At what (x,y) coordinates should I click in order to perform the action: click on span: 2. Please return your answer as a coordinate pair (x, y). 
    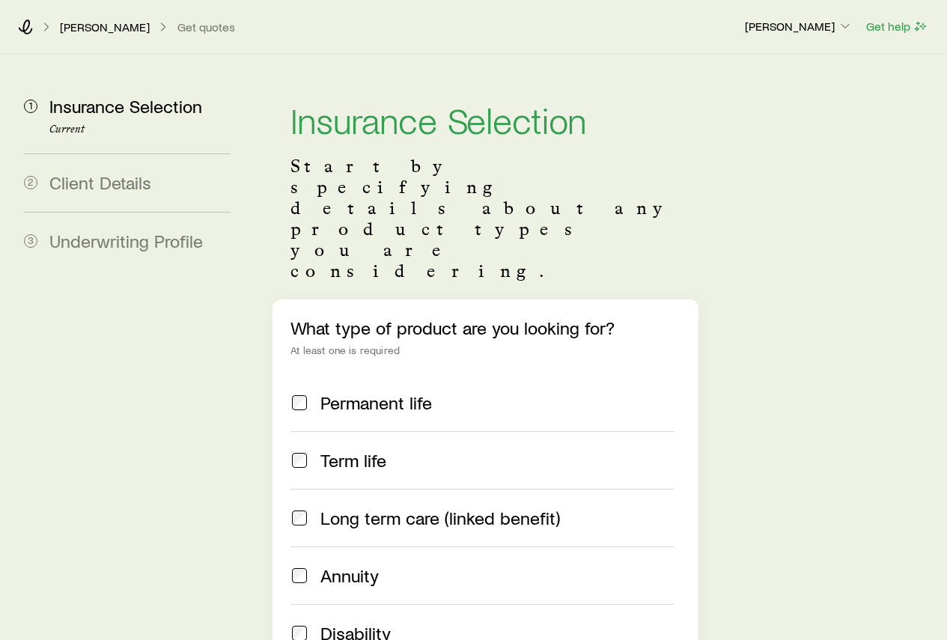
    Looking at the image, I should click on (31, 183).